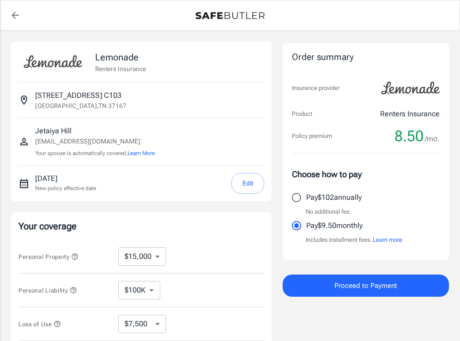 The image size is (460, 341). What do you see at coordinates (95, 131) in the screenshot?
I see `p: Jetaiya Hill` at bounding box center [95, 131].